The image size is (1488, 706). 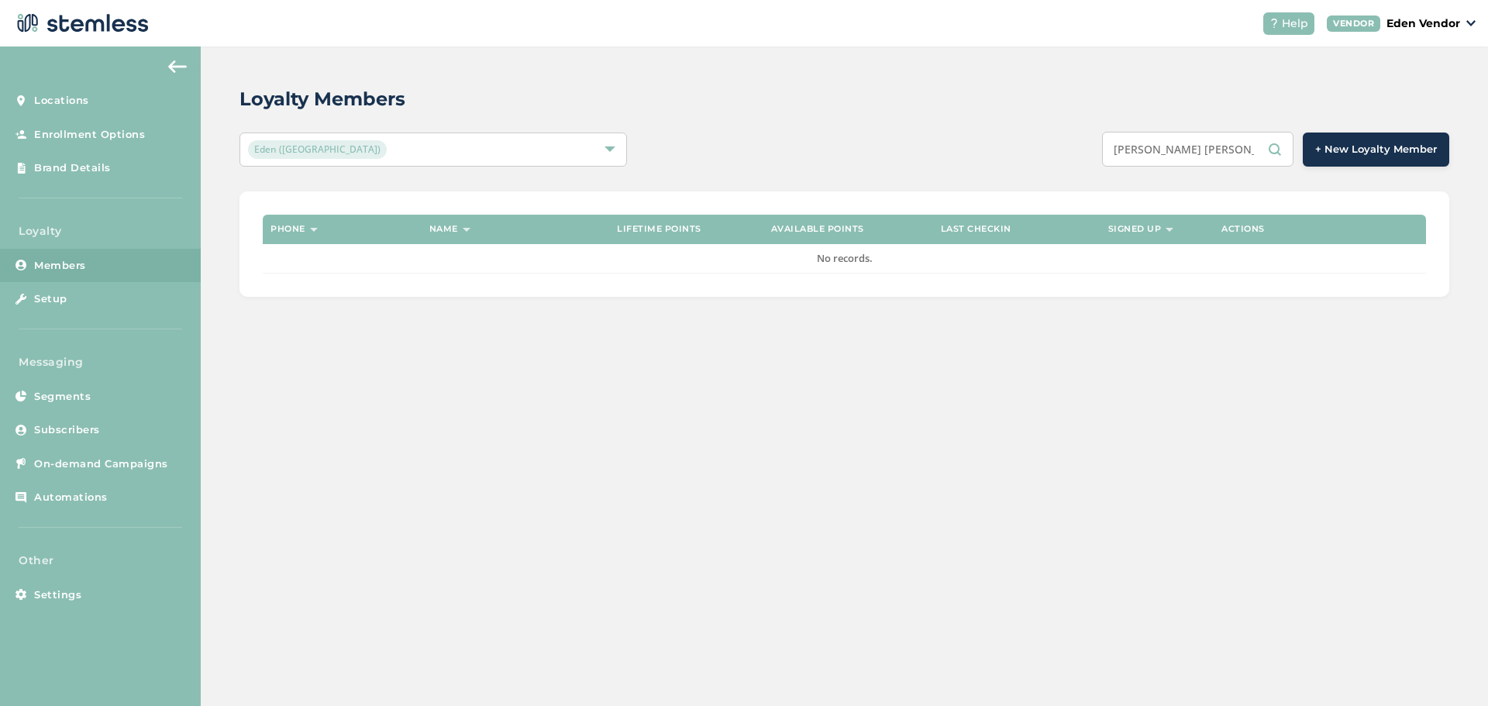 I want to click on span: On-demand Campaigns, so click(x=101, y=464).